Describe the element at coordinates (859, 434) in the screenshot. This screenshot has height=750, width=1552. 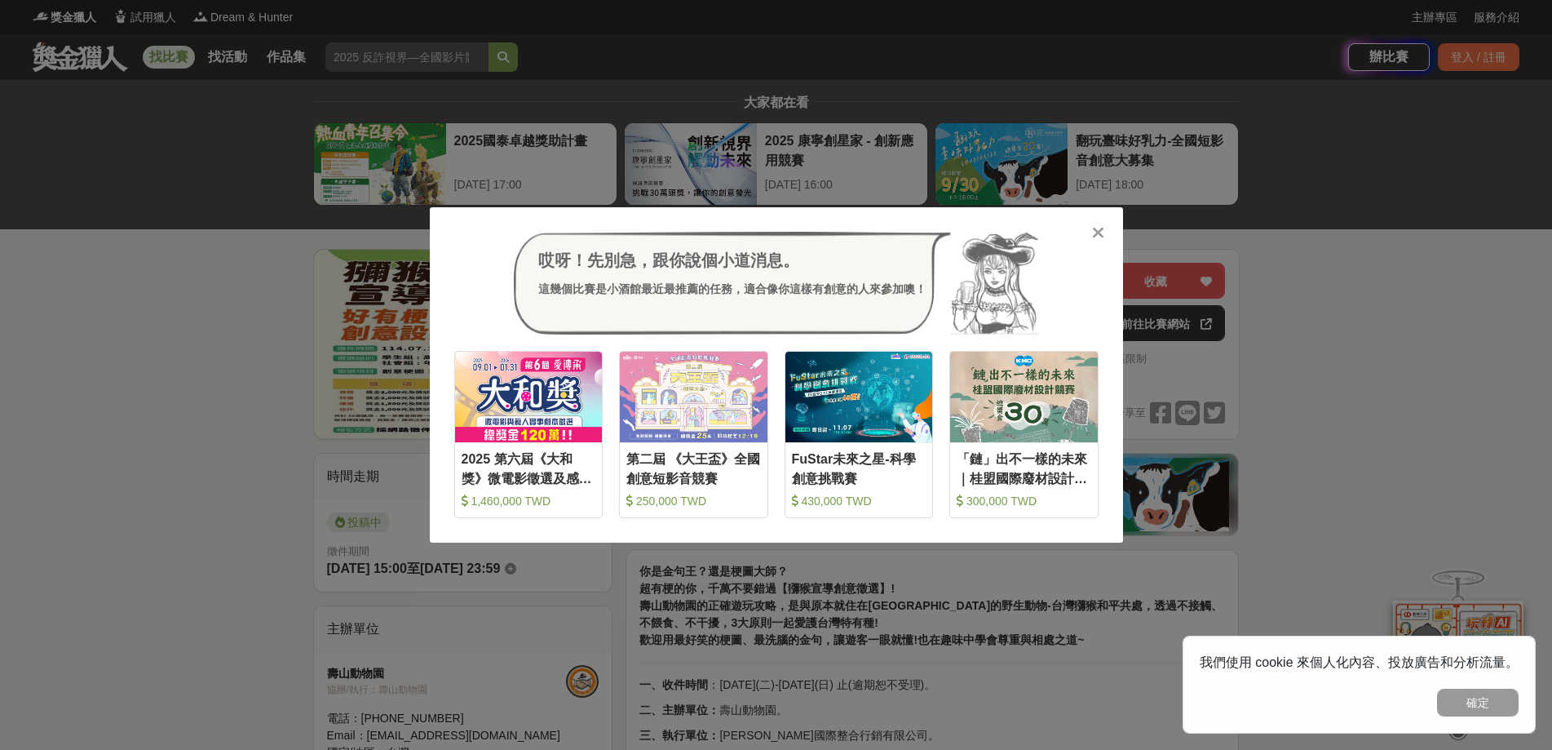
I see `a: Cover ImageFuStar未來之星-科學創意挑戰賽 430,000 TWD` at that location.